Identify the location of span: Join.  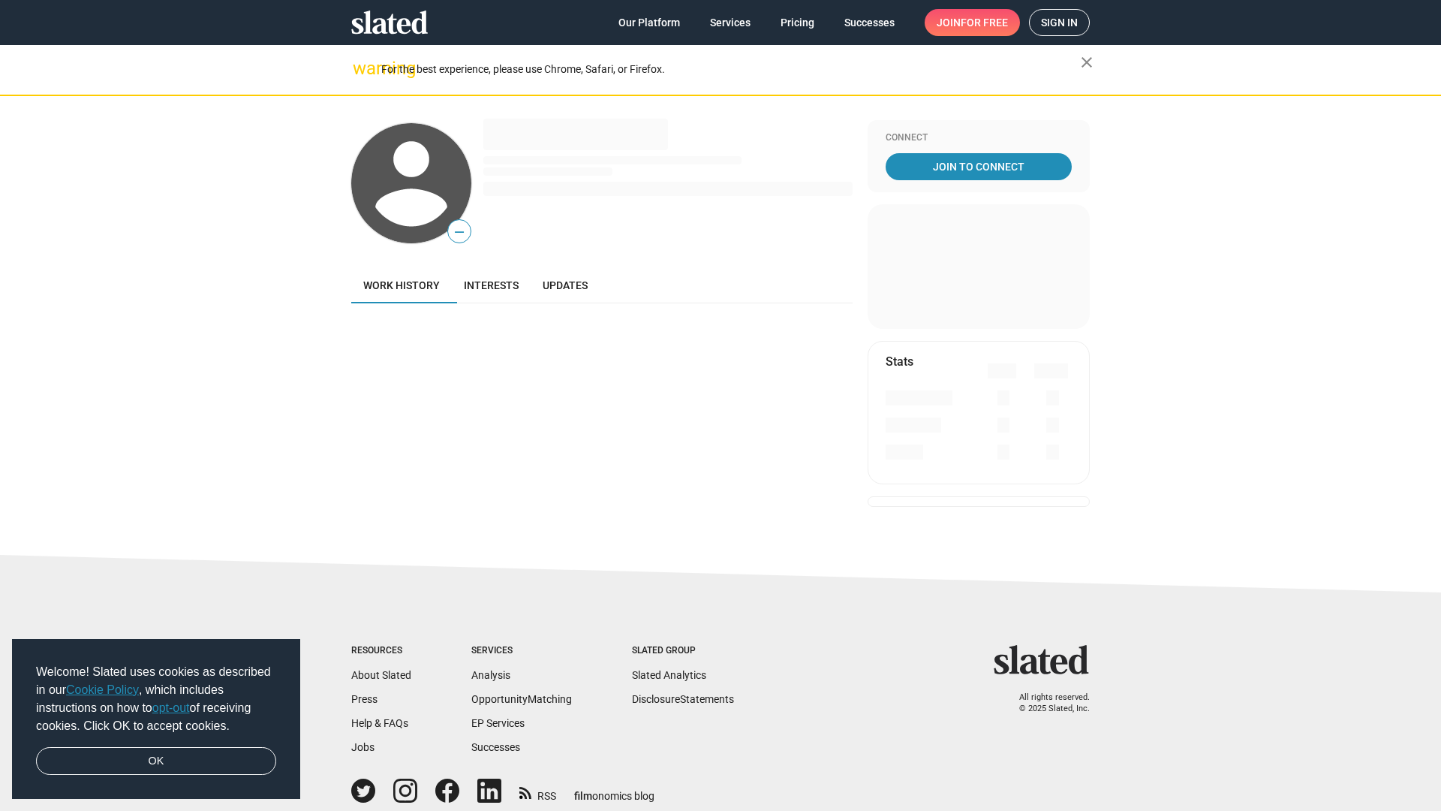
(972, 23).